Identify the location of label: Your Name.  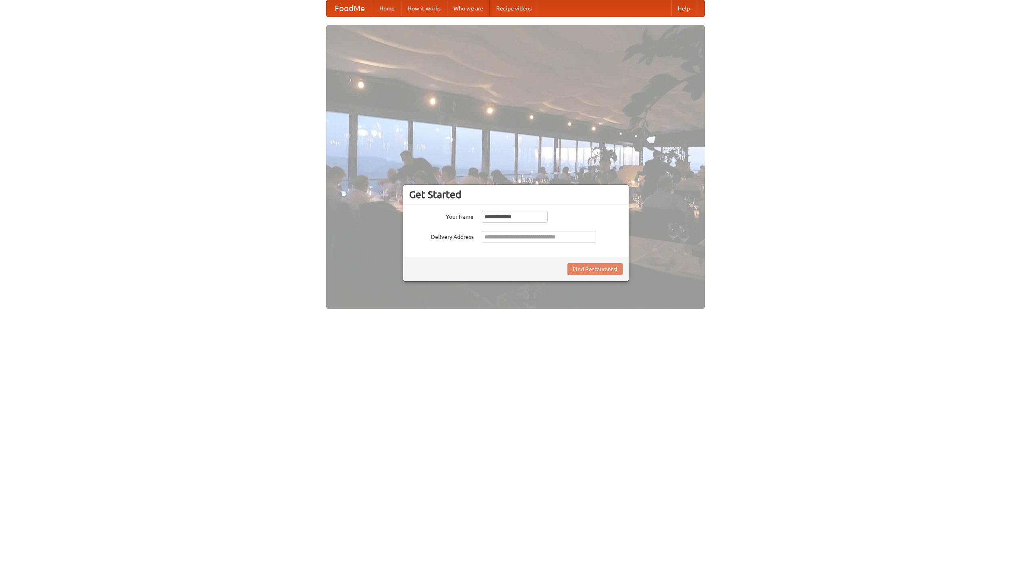
(441, 215).